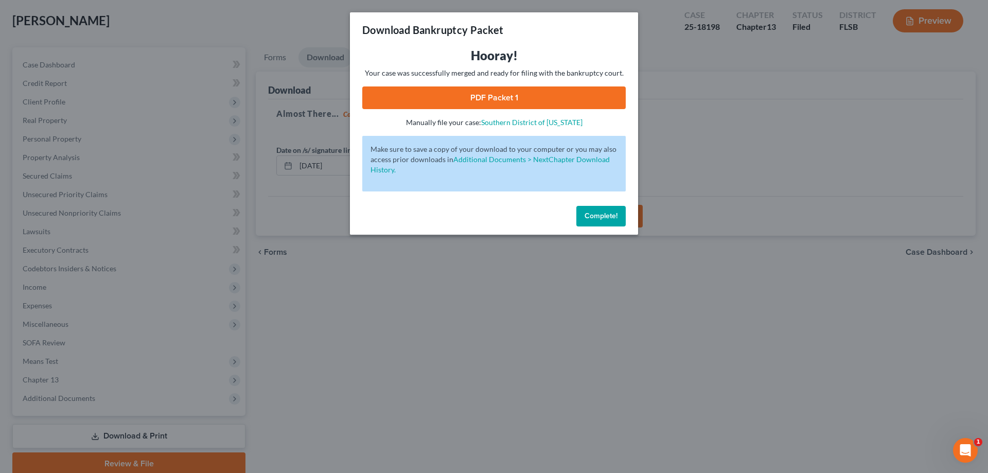  What do you see at coordinates (433, 30) in the screenshot?
I see `h3: Download Bankruptcy Packet` at bounding box center [433, 30].